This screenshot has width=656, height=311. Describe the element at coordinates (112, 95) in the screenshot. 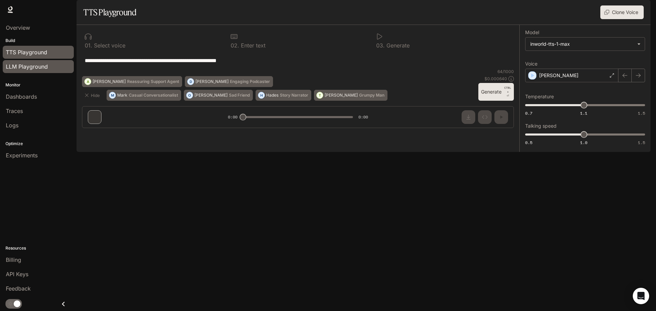

I see `div: M` at that location.